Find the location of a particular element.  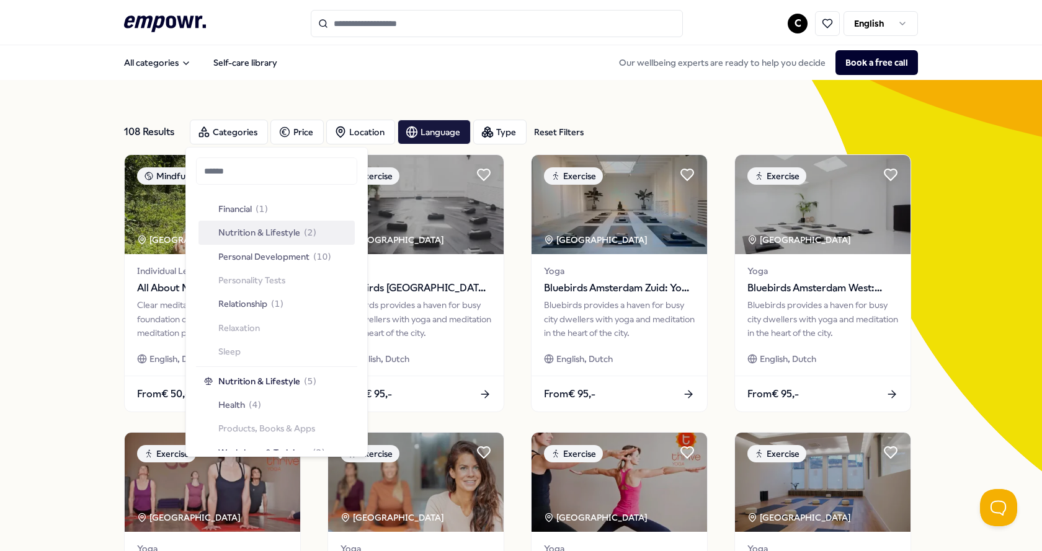

span: ( 10 ) is located at coordinates (322, 257).